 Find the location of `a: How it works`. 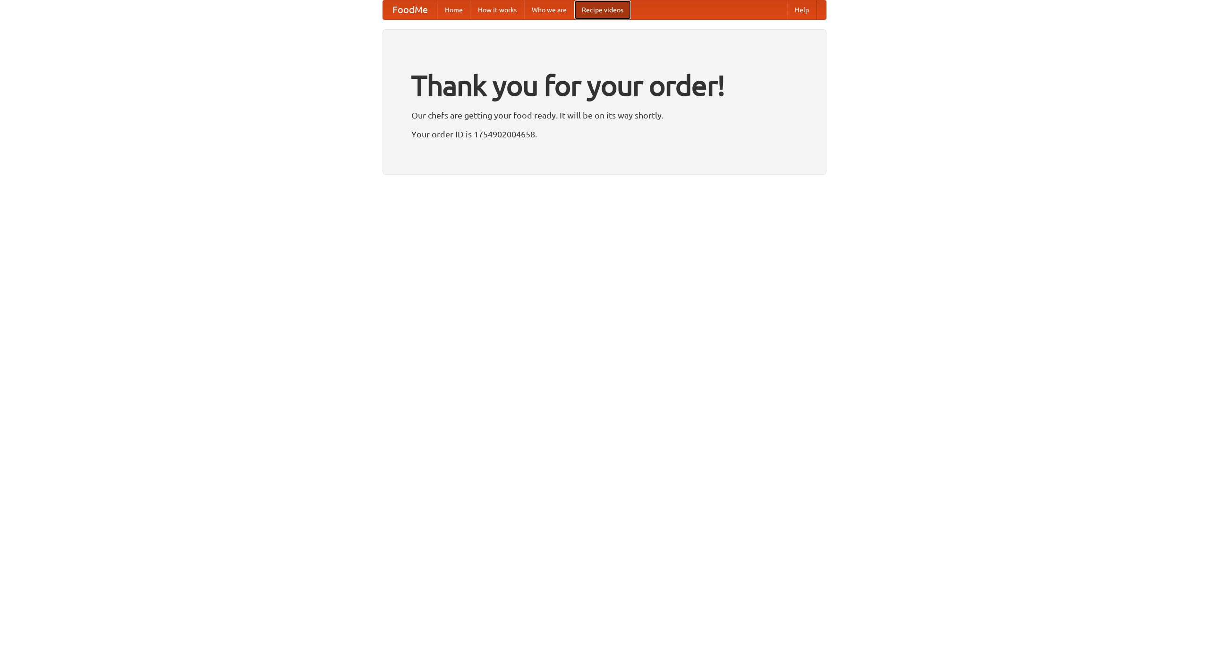

a: How it works is located at coordinates (497, 10).